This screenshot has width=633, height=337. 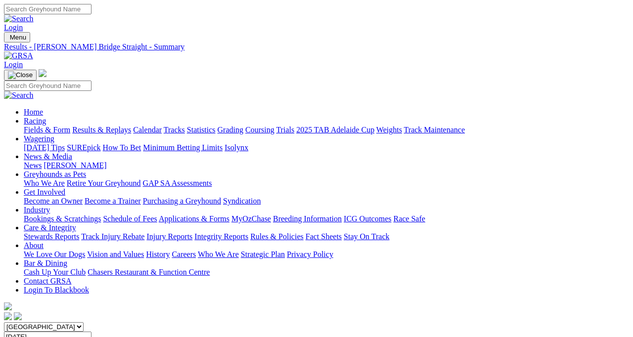 What do you see at coordinates (182, 201) in the screenshot?
I see `a: Purchasing a Greyhound` at bounding box center [182, 201].